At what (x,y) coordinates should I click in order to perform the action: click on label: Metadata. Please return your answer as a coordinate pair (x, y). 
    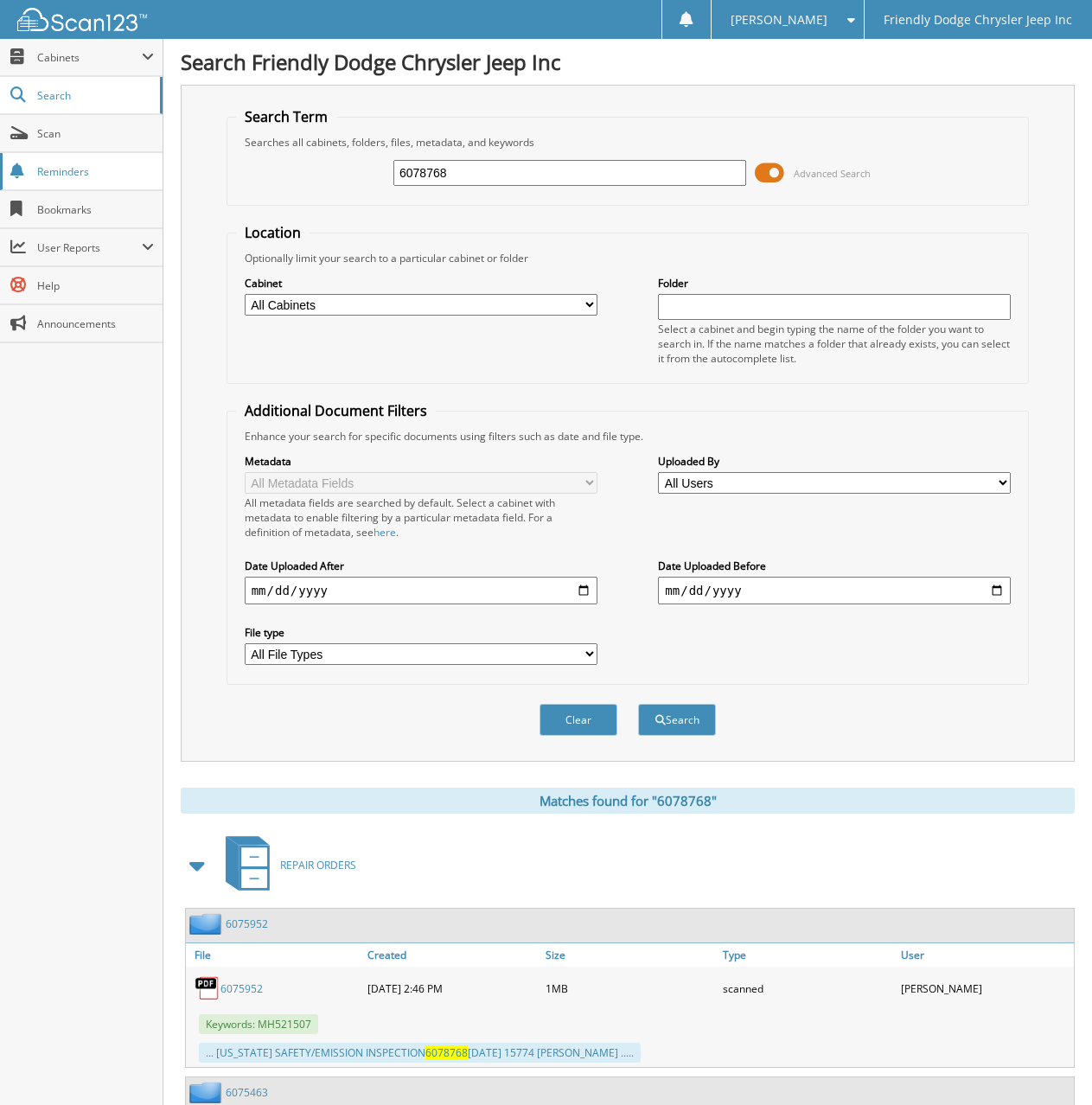
    Looking at the image, I should click on (421, 461).